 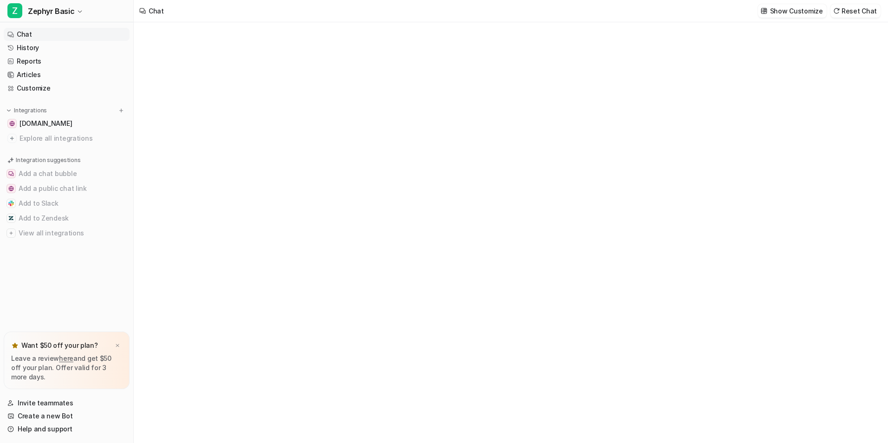 What do you see at coordinates (66, 189) in the screenshot?
I see `button: Add a public chat linkAdd a public chat link` at bounding box center [66, 189].